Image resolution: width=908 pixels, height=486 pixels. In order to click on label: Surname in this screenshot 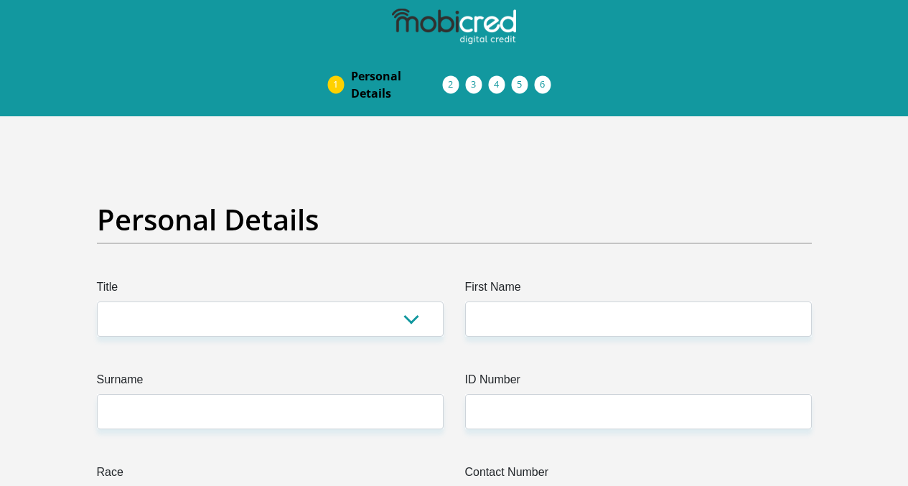, I will do `click(270, 383)`.